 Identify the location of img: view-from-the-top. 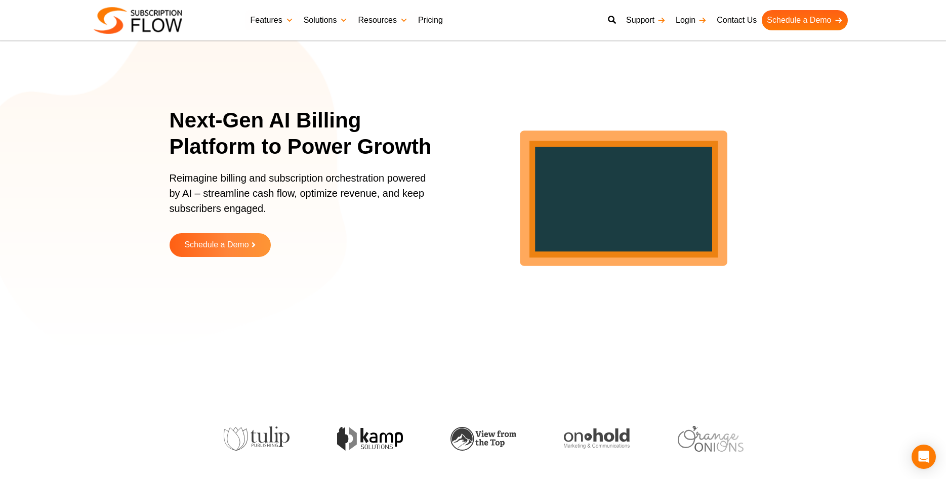
(459, 439).